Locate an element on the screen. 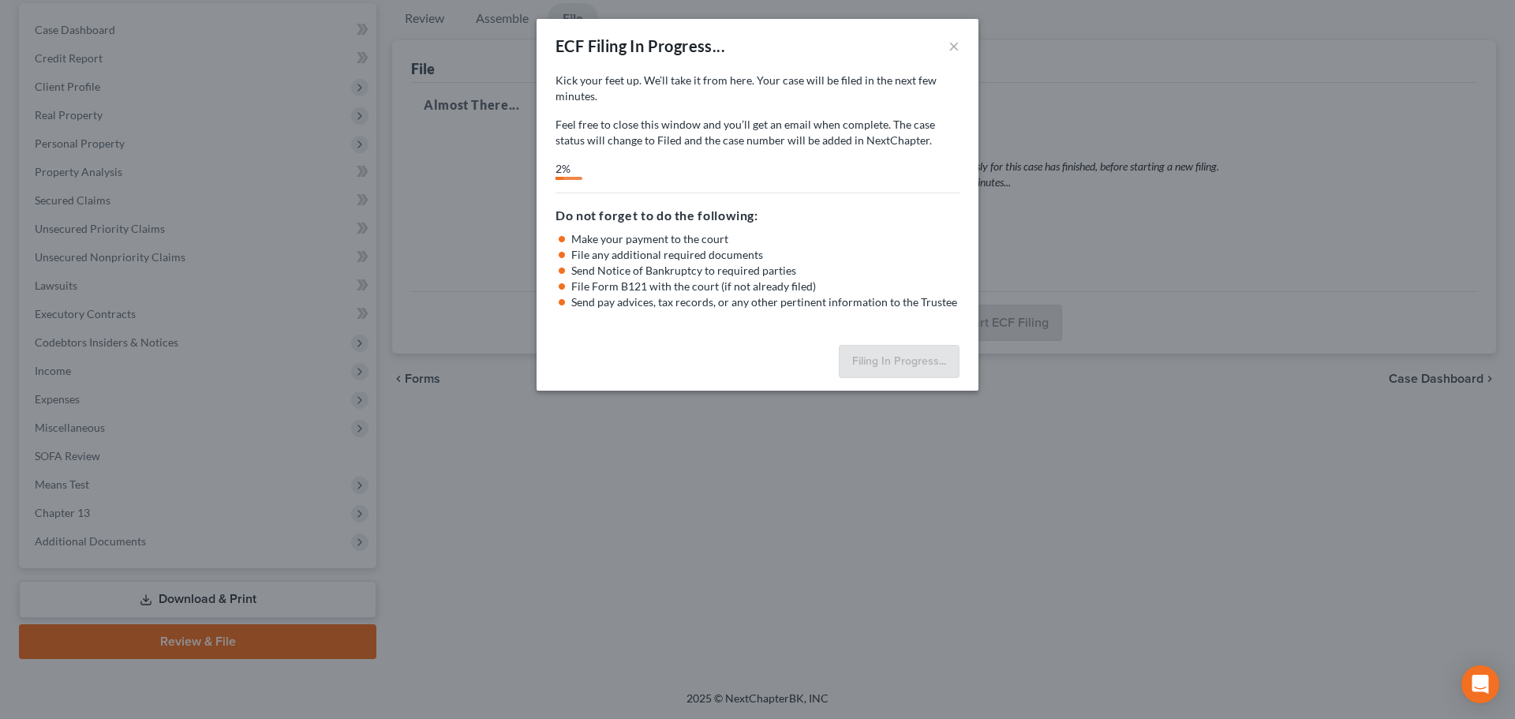 The height and width of the screenshot is (719, 1515). li: Send pay advices, tax records, or any other pertinent information to the Trustee is located at coordinates (765, 302).